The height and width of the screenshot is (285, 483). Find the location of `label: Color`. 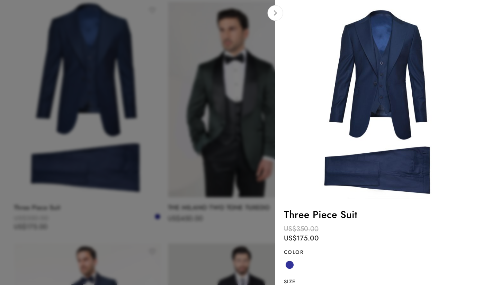

label: Color is located at coordinates (379, 253).